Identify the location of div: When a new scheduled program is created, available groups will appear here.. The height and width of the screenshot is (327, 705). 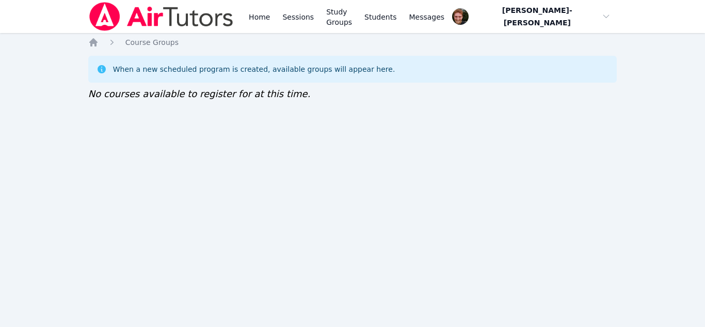
(254, 69).